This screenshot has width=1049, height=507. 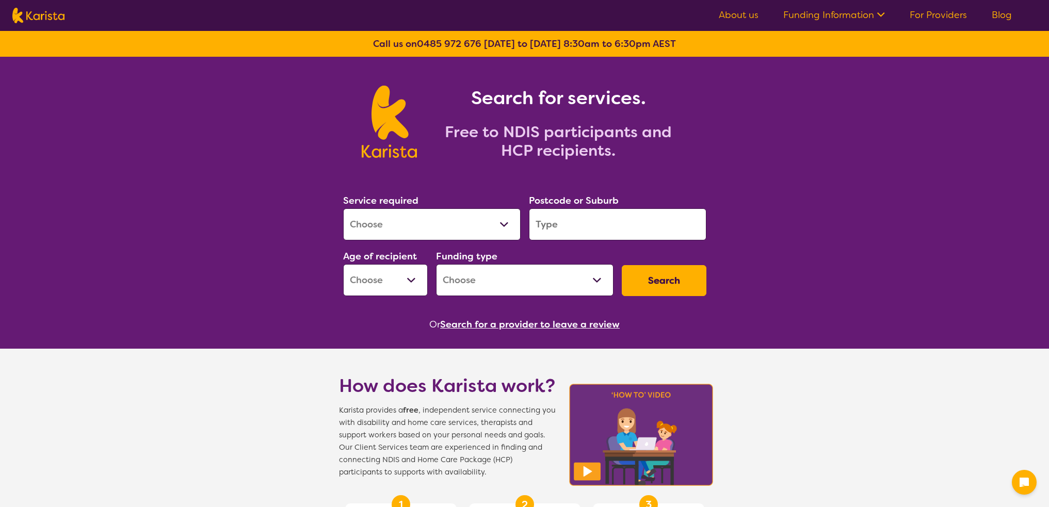 What do you see at coordinates (530, 324) in the screenshot?
I see `button: Search for a provider to leave a review` at bounding box center [530, 324].